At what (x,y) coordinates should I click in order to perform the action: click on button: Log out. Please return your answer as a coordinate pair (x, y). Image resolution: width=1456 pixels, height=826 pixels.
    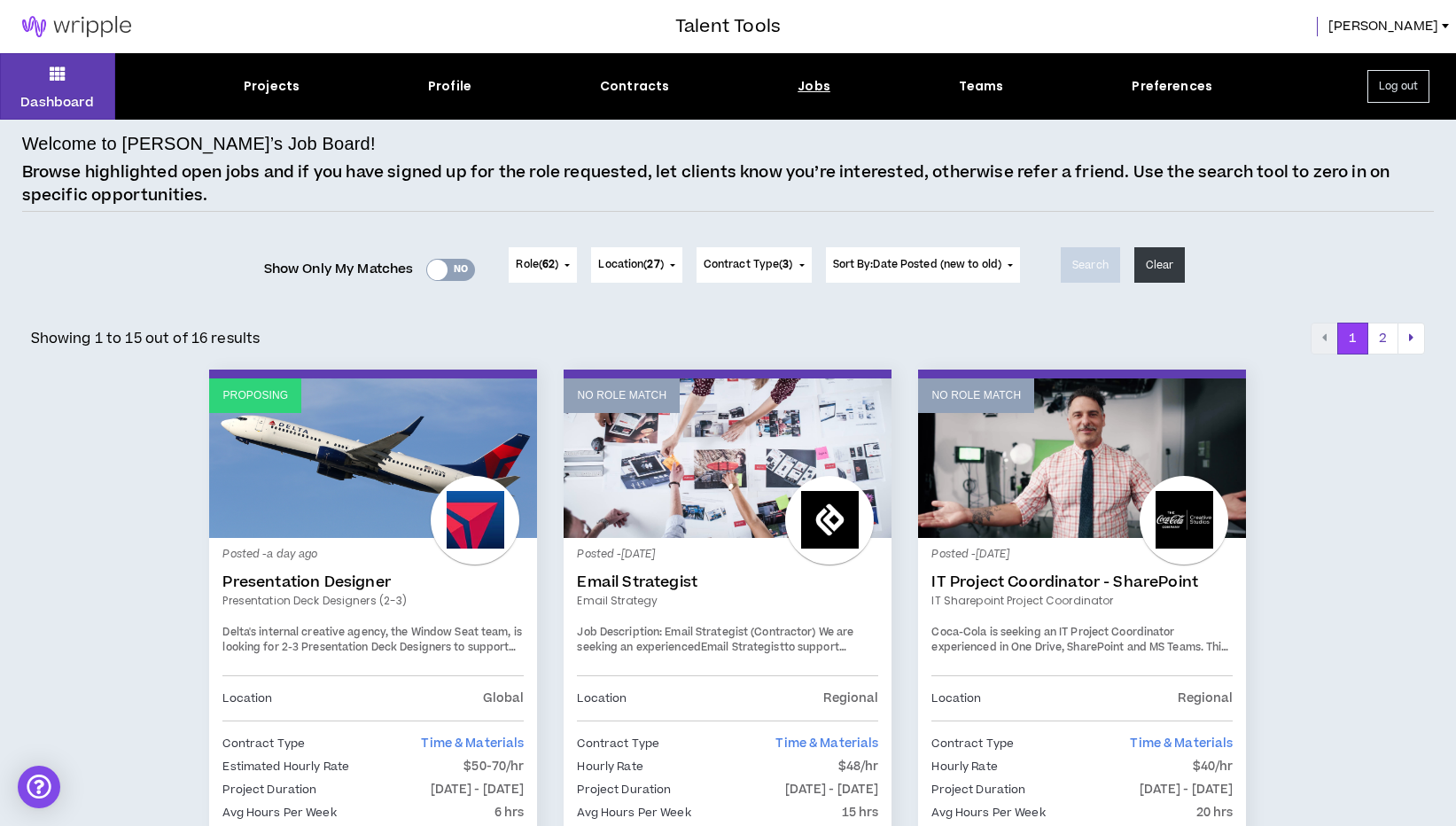
    Looking at the image, I should click on (1398, 86).